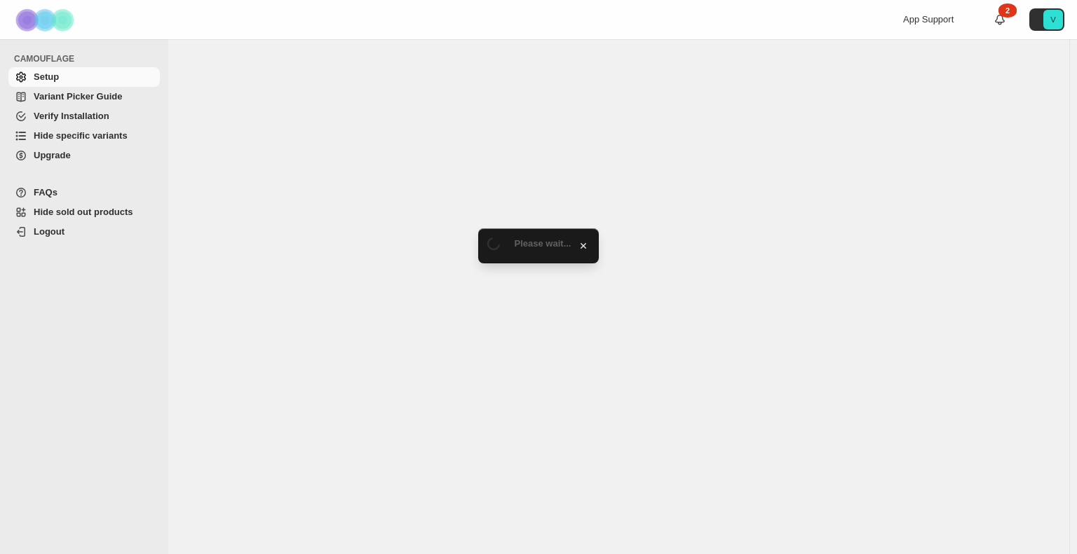 The height and width of the screenshot is (554, 1077). What do you see at coordinates (78, 96) in the screenshot?
I see `span: Variant Picker Guide` at bounding box center [78, 96].